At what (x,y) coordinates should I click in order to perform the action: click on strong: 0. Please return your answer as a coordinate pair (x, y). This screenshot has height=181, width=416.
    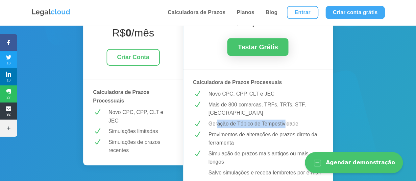
    Looking at the image, I should click on (129, 33).